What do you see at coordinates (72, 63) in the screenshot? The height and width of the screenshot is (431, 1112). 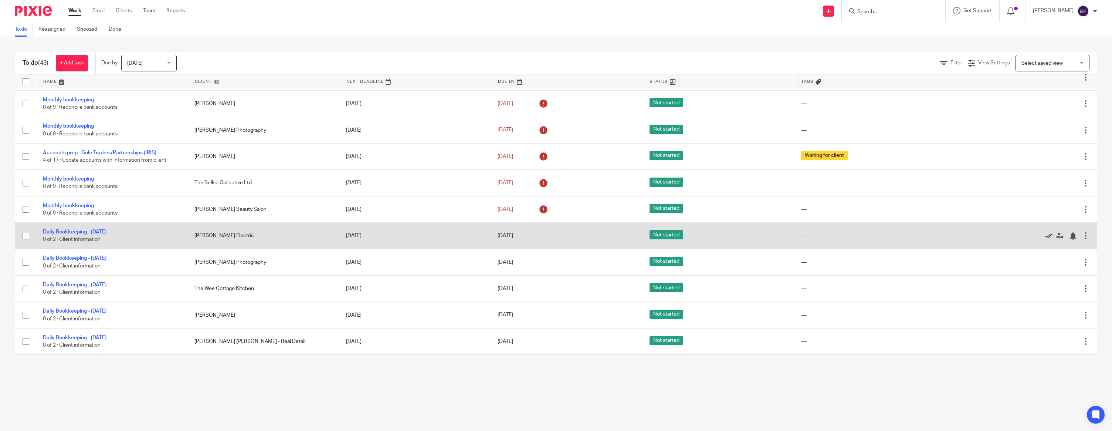 I see `a: + Add task` at bounding box center [72, 63].